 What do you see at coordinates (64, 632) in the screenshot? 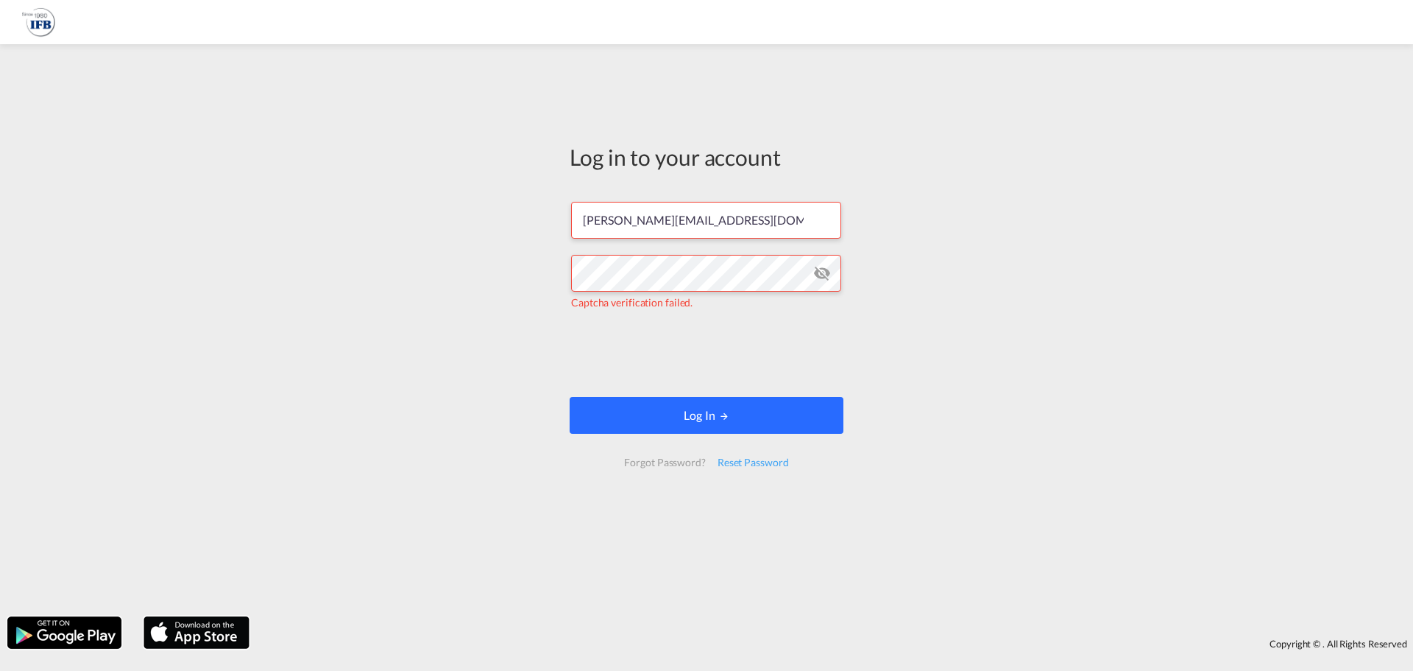
I see `img: google.png` at bounding box center [64, 632].